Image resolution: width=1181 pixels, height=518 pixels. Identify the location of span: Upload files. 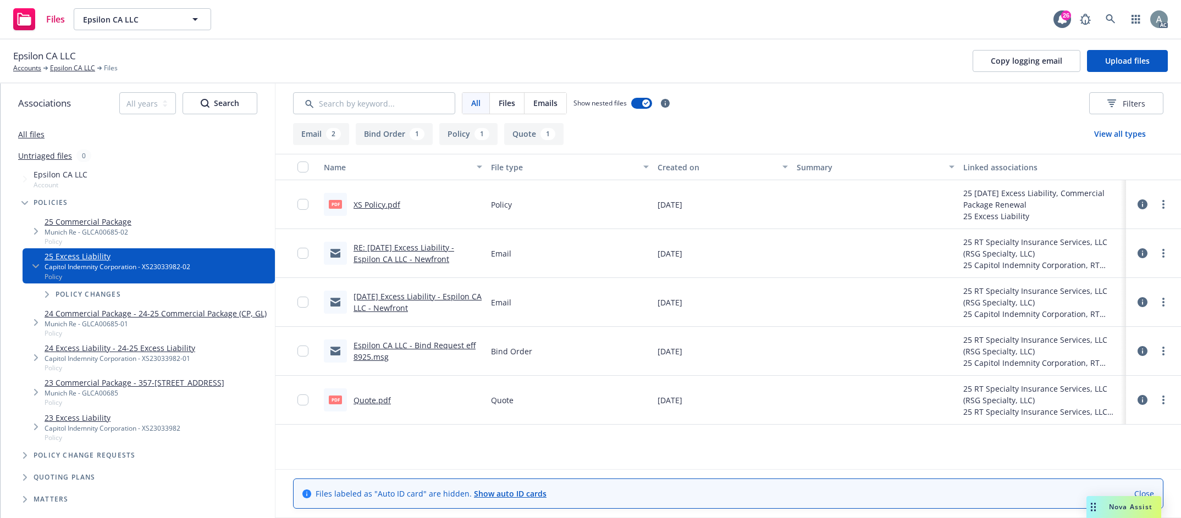
(1127, 60).